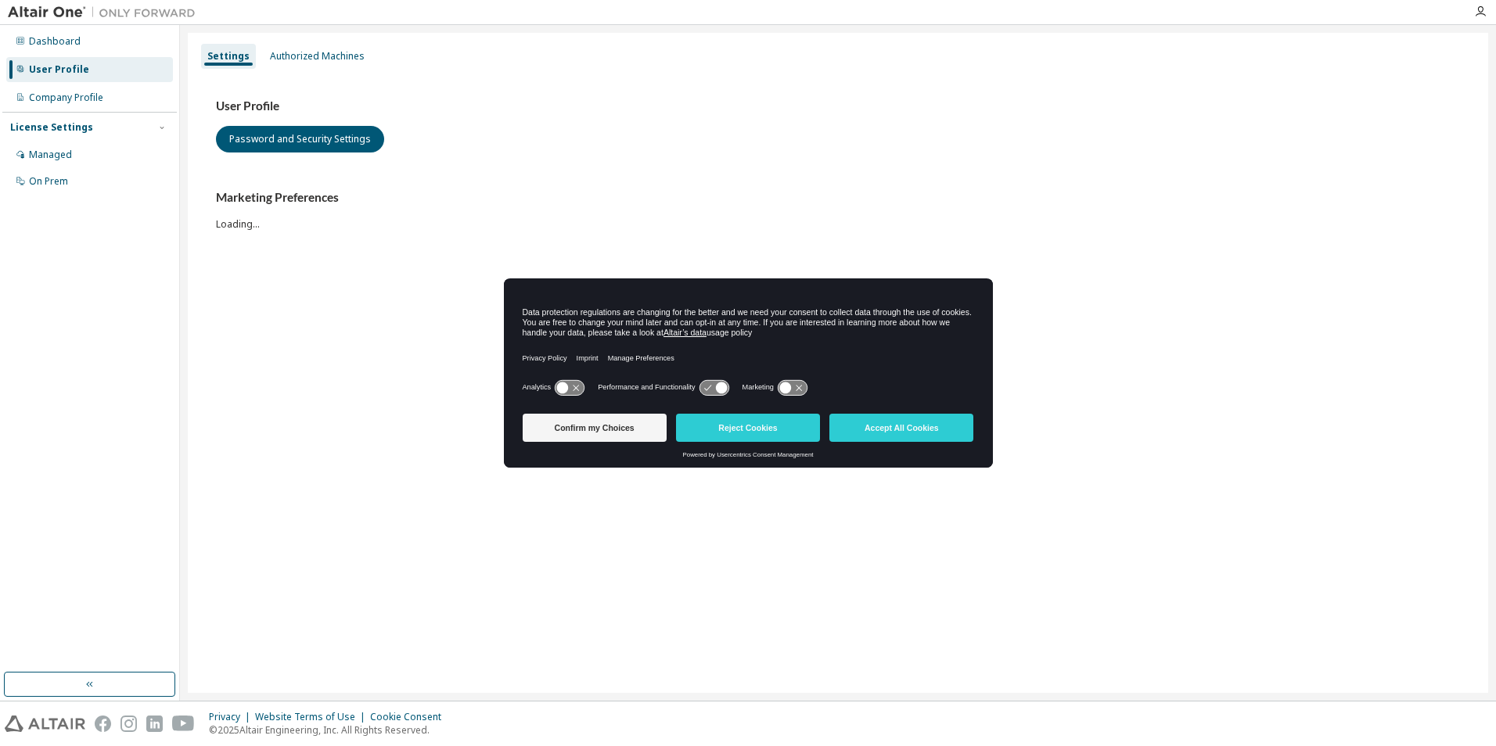 The image size is (1496, 746). Describe the element at coordinates (300, 139) in the screenshot. I see `button: Password and Security Settings` at that location.